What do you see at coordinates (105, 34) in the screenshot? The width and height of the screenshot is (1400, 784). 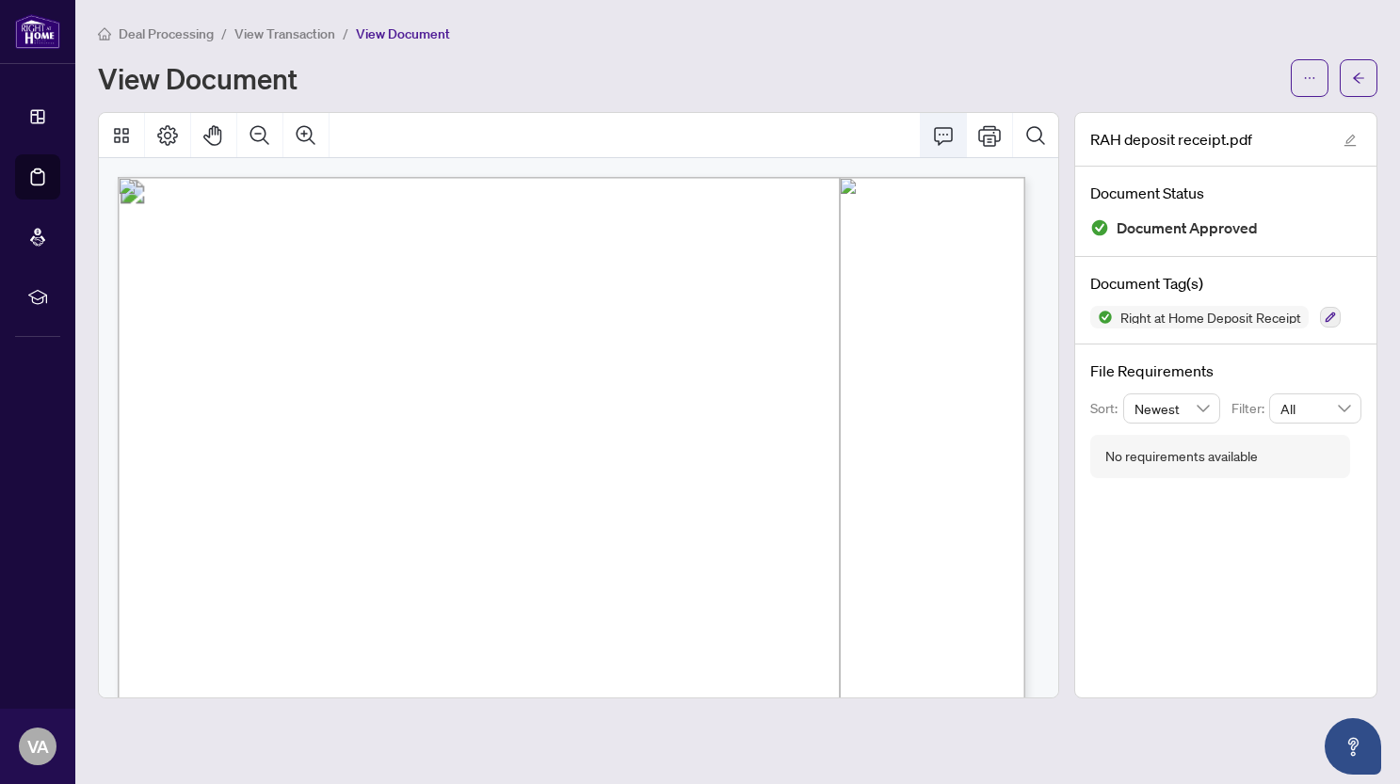 I see `span: home` at bounding box center [105, 34].